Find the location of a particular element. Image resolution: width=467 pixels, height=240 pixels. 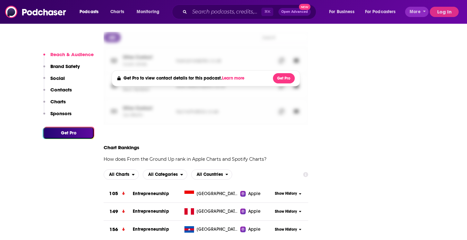

p: Social is located at coordinates (57, 78).